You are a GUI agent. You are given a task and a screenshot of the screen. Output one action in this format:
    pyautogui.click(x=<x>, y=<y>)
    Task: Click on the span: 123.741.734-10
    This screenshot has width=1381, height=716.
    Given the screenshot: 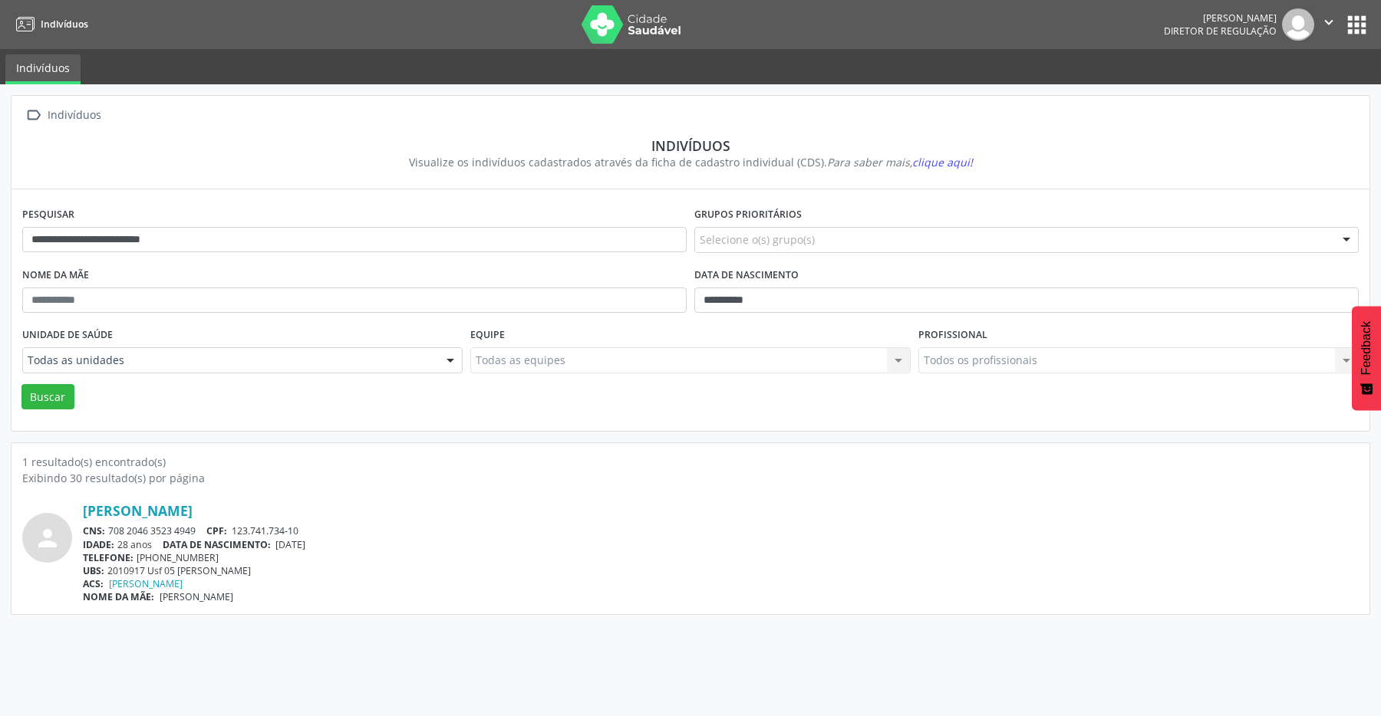 What is the action you would take?
    pyautogui.click(x=265, y=531)
    